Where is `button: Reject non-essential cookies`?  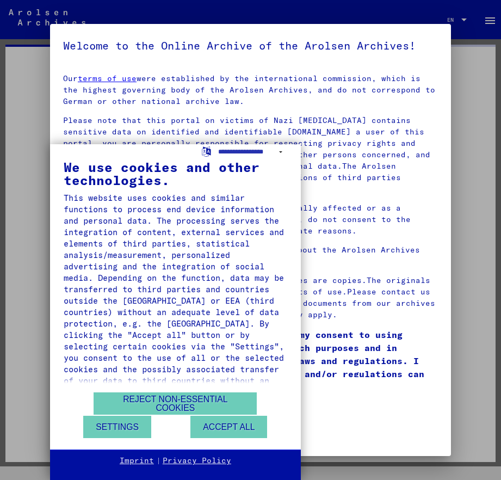
button: Reject non-essential cookies is located at coordinates (175, 403).